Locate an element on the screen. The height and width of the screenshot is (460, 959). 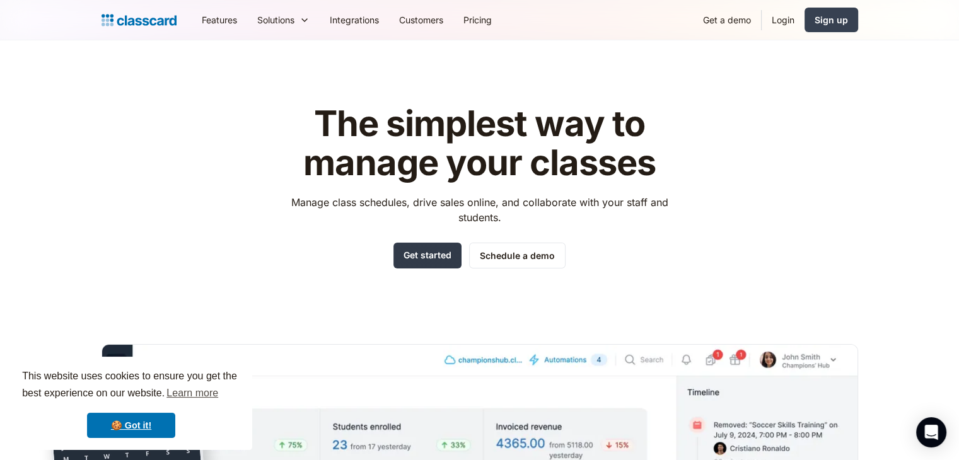
a: Login is located at coordinates (783, 20).